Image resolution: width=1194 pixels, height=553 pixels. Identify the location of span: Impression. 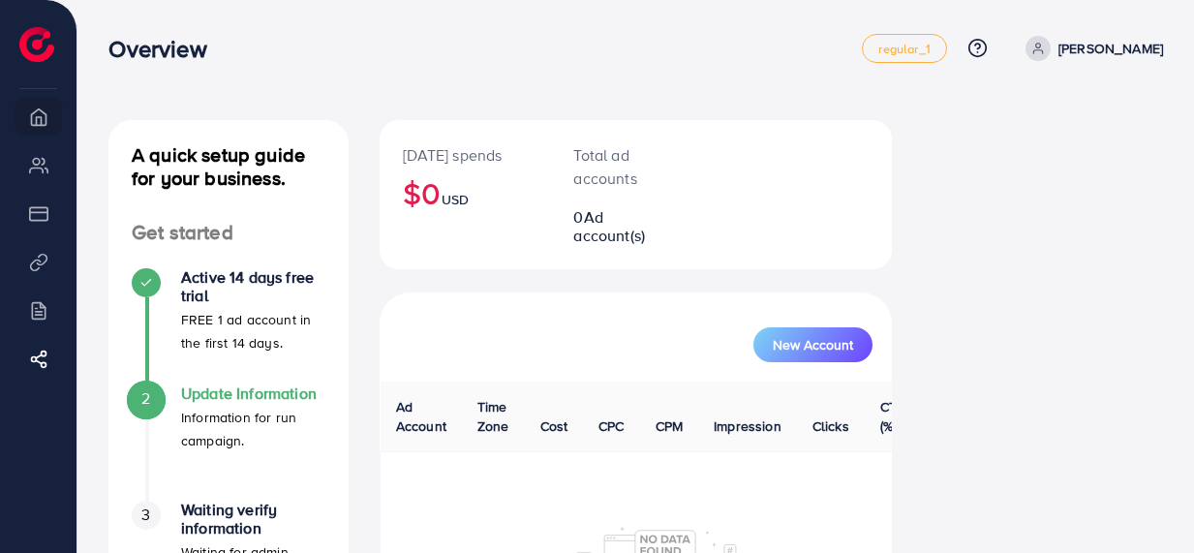
(748, 426).